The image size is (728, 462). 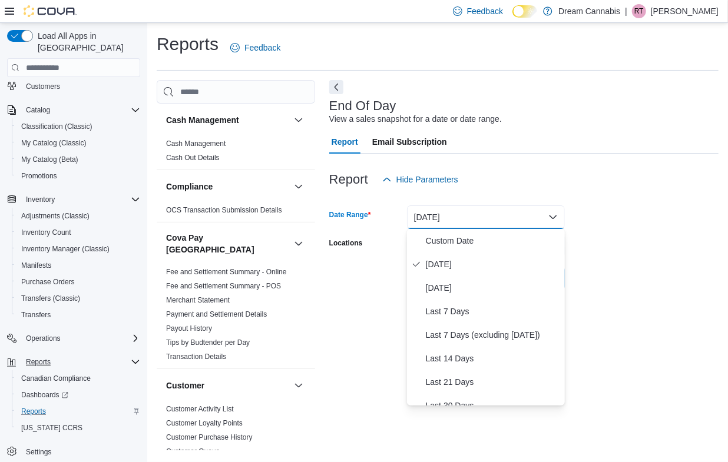 I want to click on span: Dark Mode, so click(x=513, y=18).